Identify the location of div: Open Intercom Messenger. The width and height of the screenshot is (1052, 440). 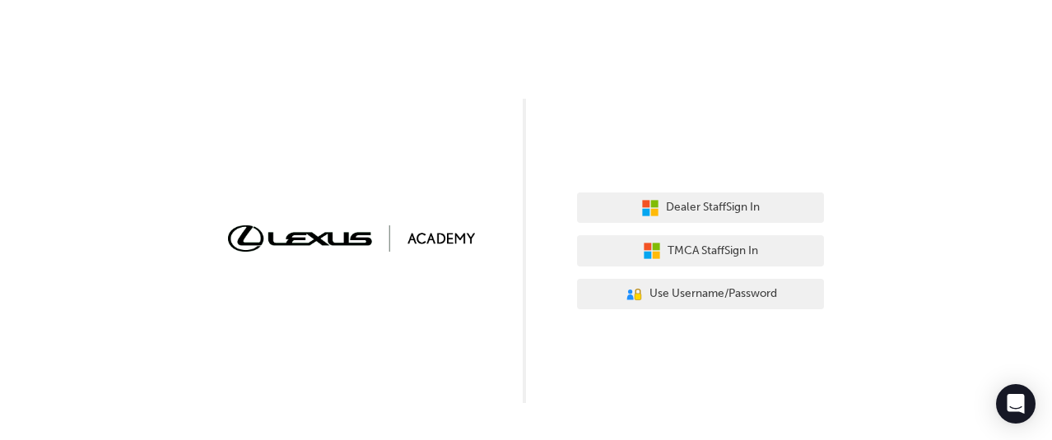
(1016, 404).